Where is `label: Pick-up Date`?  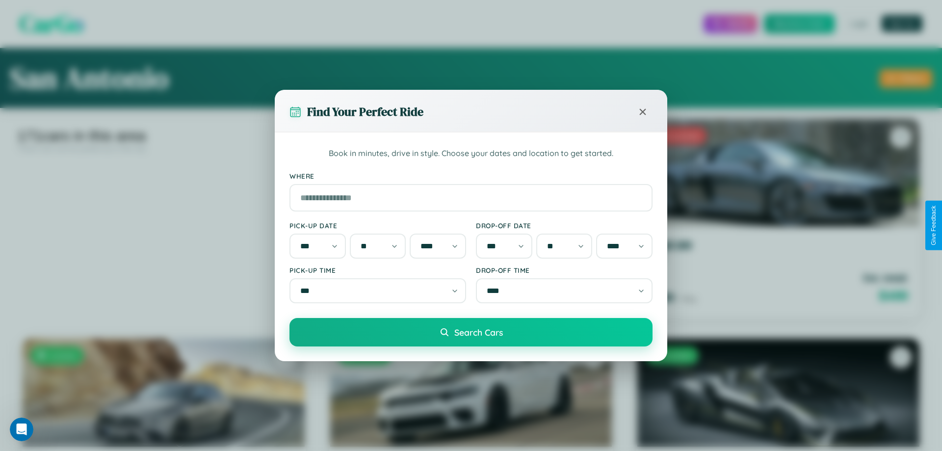 label: Pick-up Date is located at coordinates (378, 225).